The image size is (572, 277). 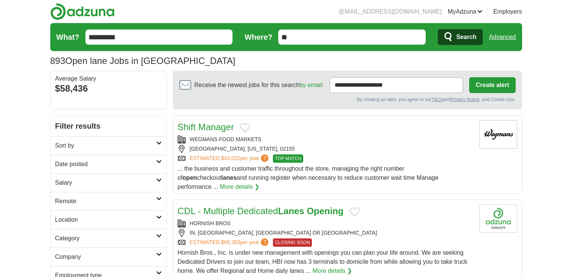 What do you see at coordinates (106, 238) in the screenshot?
I see `h2: Category` at bounding box center [106, 238].